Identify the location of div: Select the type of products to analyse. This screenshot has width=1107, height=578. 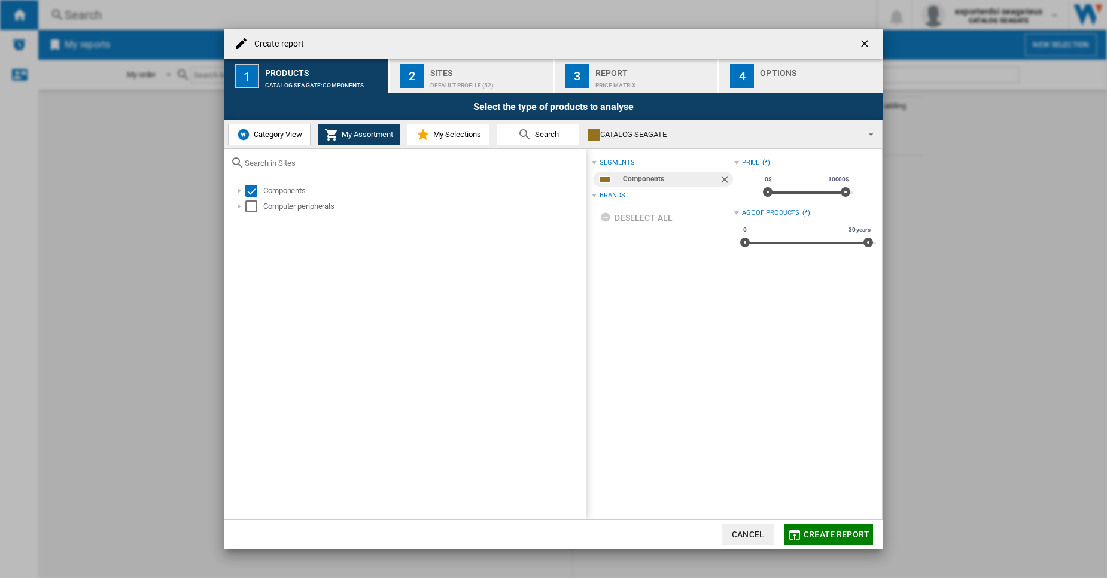
(553, 106).